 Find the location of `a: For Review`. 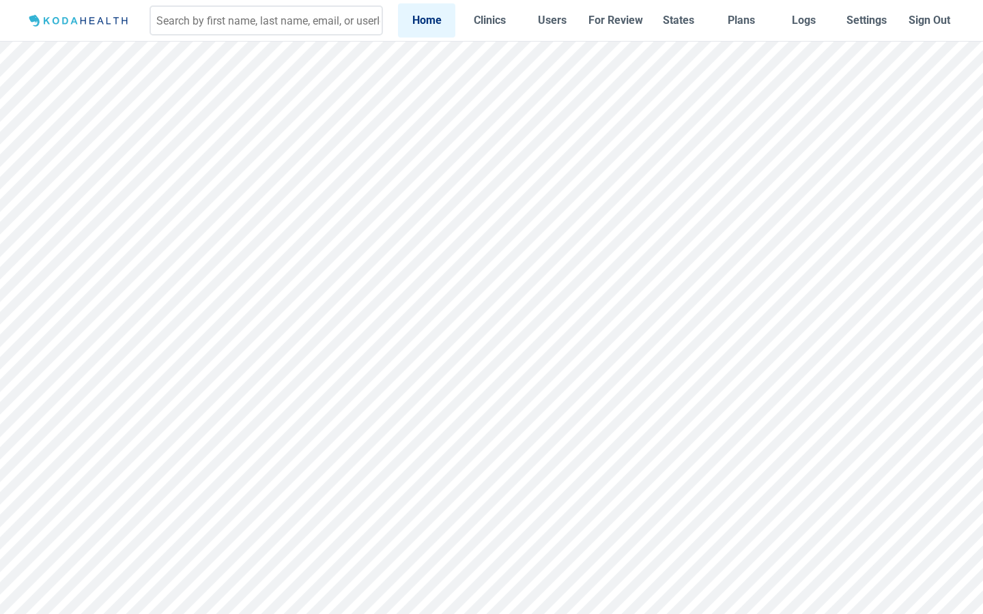

a: For Review is located at coordinates (615, 20).